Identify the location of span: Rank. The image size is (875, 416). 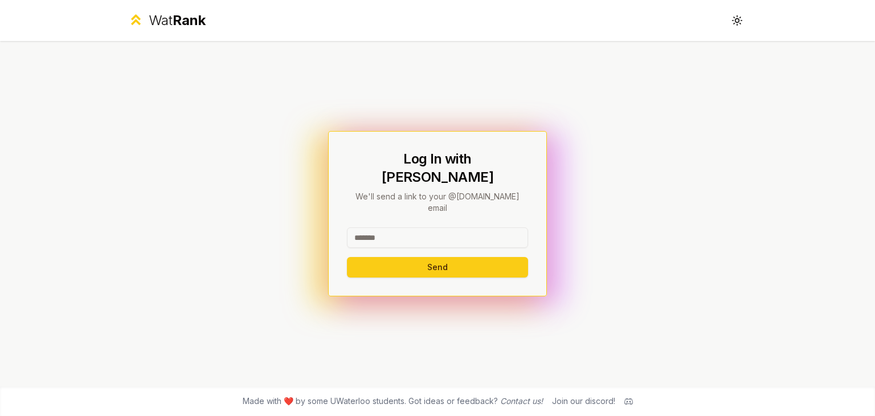
(189, 20).